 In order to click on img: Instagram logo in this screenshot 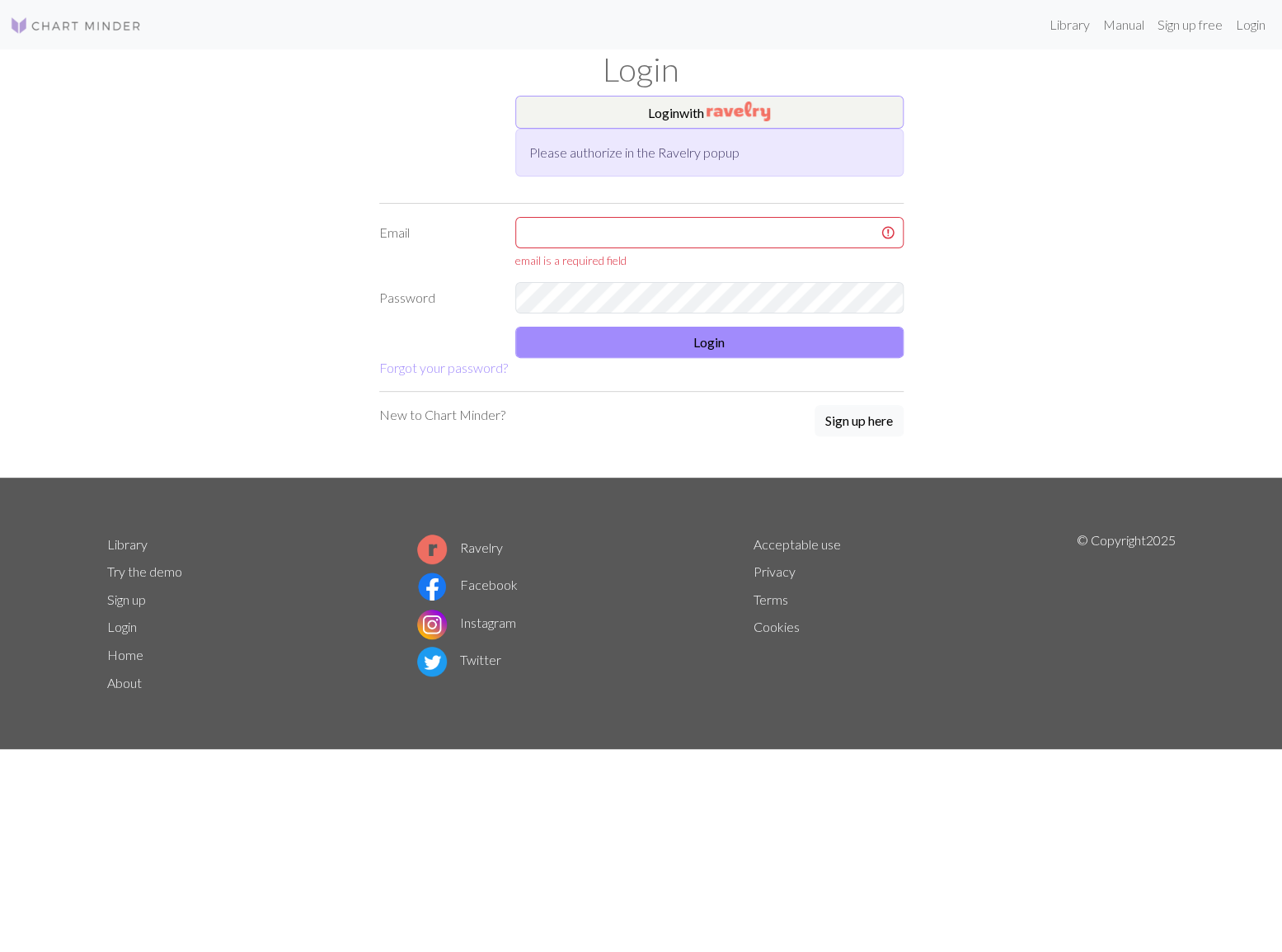, I will do `click(432, 624)`.